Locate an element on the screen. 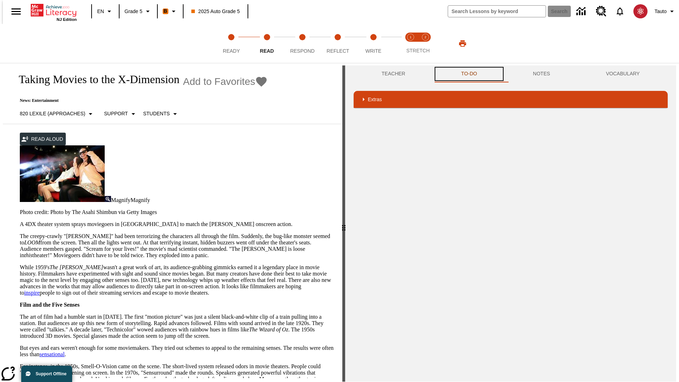 The width and height of the screenshot is (679, 382). button: TO-DO is located at coordinates (469, 74).